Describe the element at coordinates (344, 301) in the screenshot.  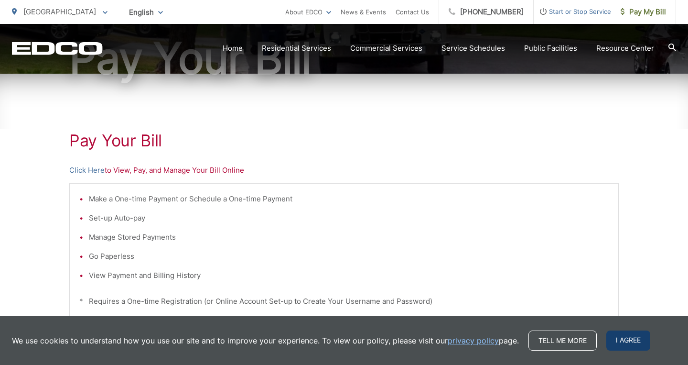
I see `p: * Requires a One-time Registration (or Online Account Set-up to Create Your Username and Password)` at that location.